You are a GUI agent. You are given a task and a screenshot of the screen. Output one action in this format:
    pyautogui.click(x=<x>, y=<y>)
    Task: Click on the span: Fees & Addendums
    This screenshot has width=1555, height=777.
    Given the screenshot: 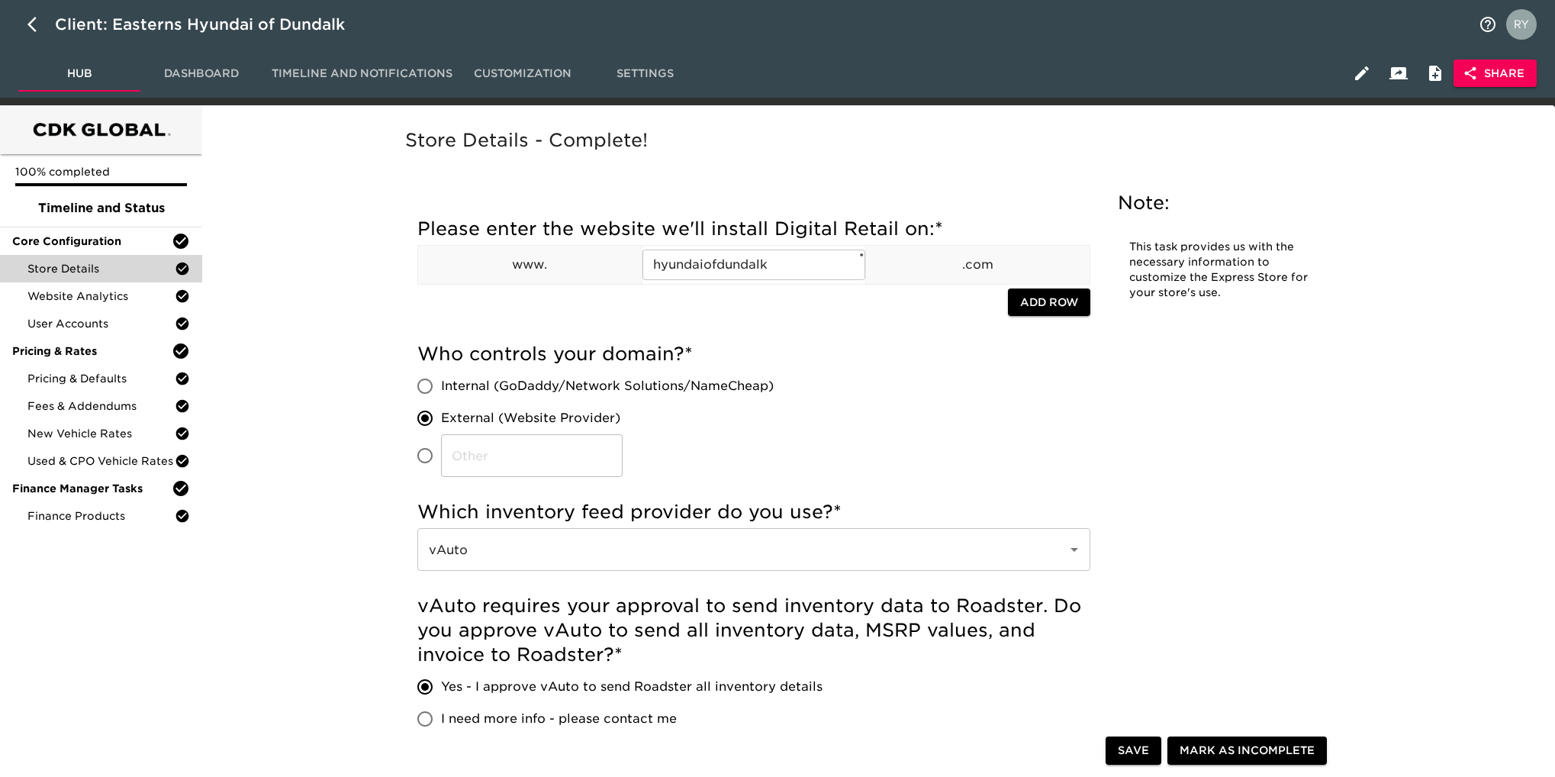 What is the action you would take?
    pyautogui.click(x=101, y=406)
    